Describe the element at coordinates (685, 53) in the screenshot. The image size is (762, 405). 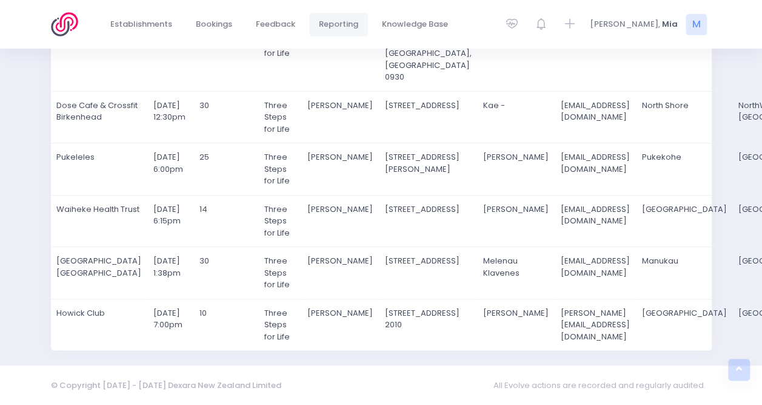
I see `td: Hibiscus Coast` at that location.